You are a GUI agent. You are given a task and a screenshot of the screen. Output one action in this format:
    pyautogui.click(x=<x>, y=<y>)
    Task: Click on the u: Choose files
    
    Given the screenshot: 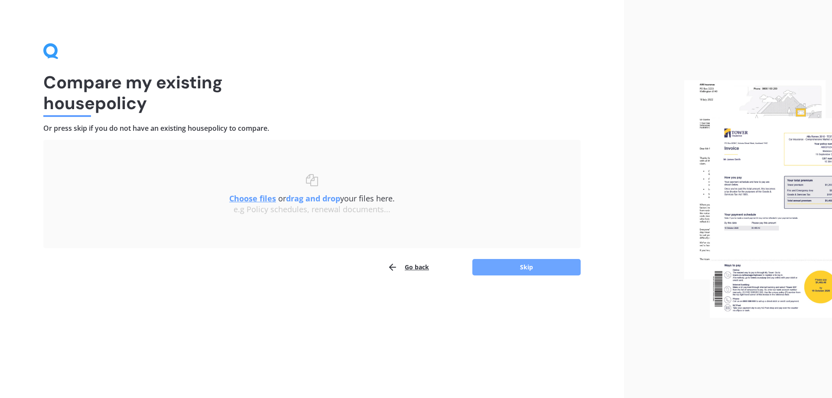 What is the action you would take?
    pyautogui.click(x=253, y=198)
    